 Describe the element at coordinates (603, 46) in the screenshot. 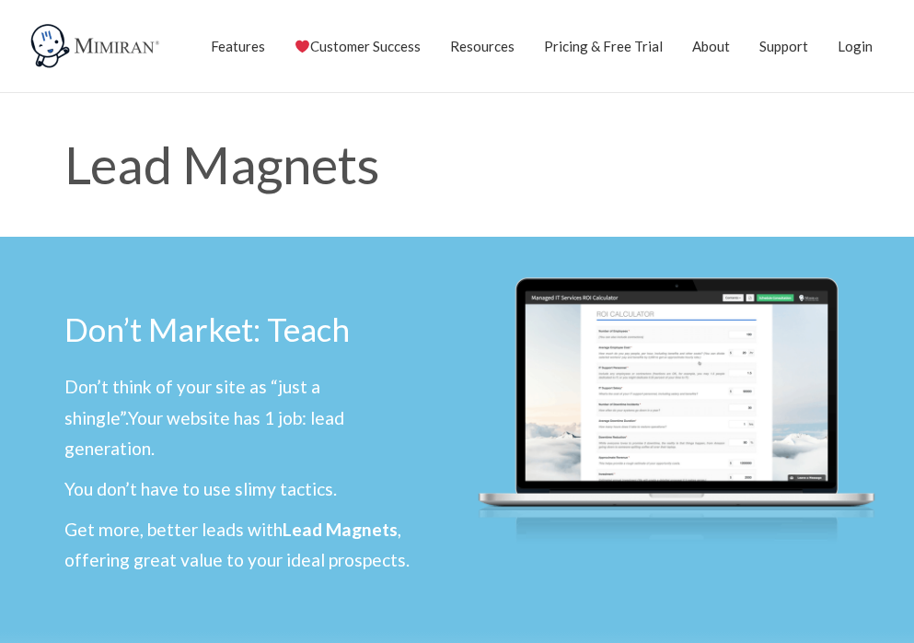

I see `a: Pricing & Free Trial` at that location.